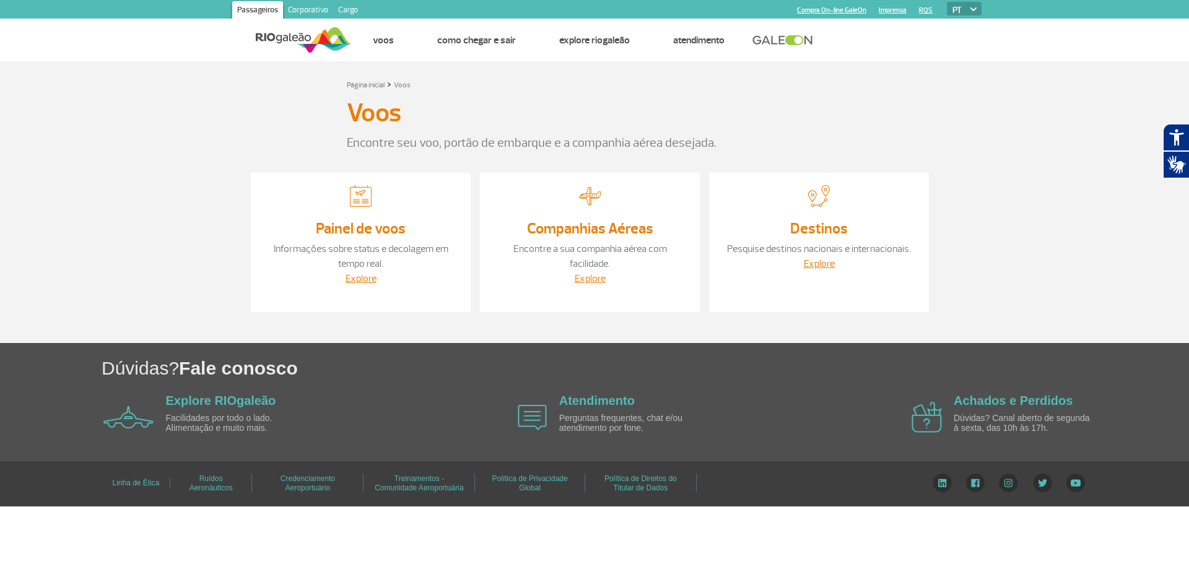 This screenshot has height=564, width=1189. Describe the element at coordinates (365, 85) in the screenshot. I see `a: Página inicial` at that location.